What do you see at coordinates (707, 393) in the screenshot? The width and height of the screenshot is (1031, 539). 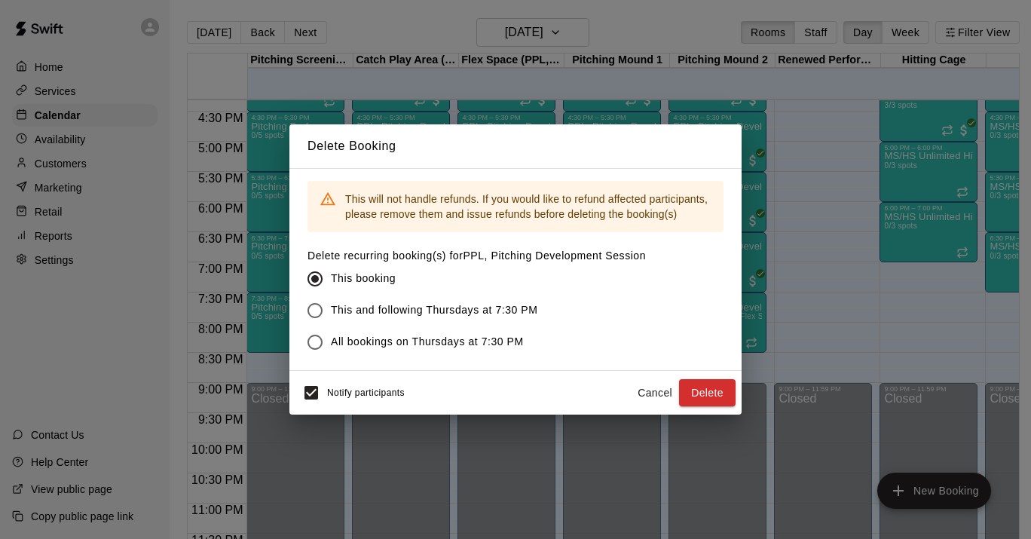 I see `button: Delete` at bounding box center [707, 393].